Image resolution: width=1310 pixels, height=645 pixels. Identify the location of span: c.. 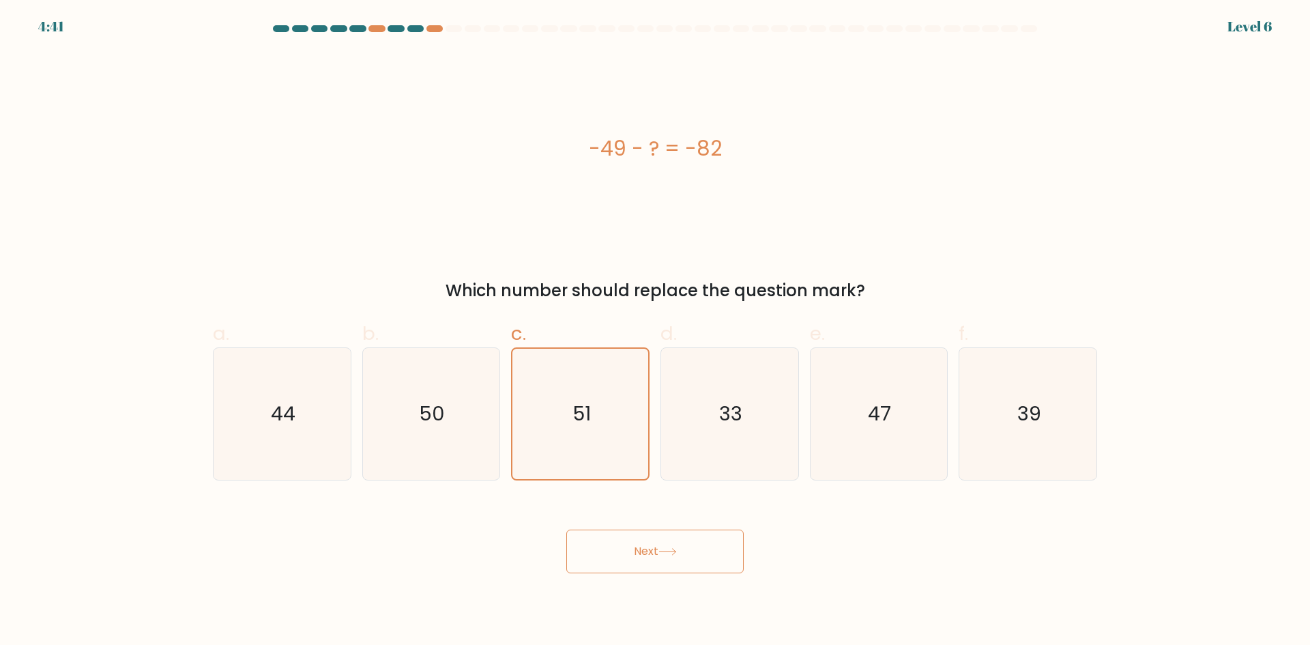
(518, 333).